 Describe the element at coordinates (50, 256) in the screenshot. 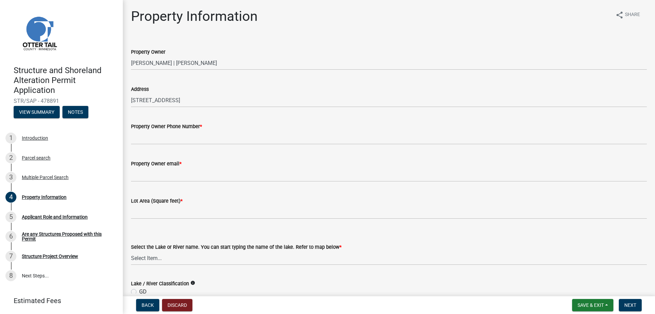

I see `div: Structure Project Overview` at that location.